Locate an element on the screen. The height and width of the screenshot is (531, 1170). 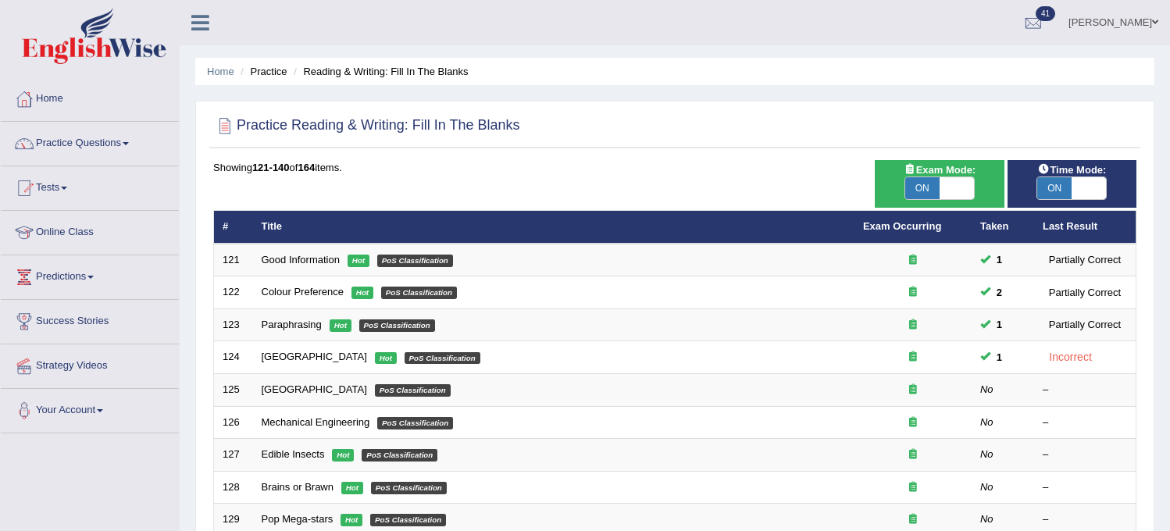
a: Edible Insects is located at coordinates (293, 454).